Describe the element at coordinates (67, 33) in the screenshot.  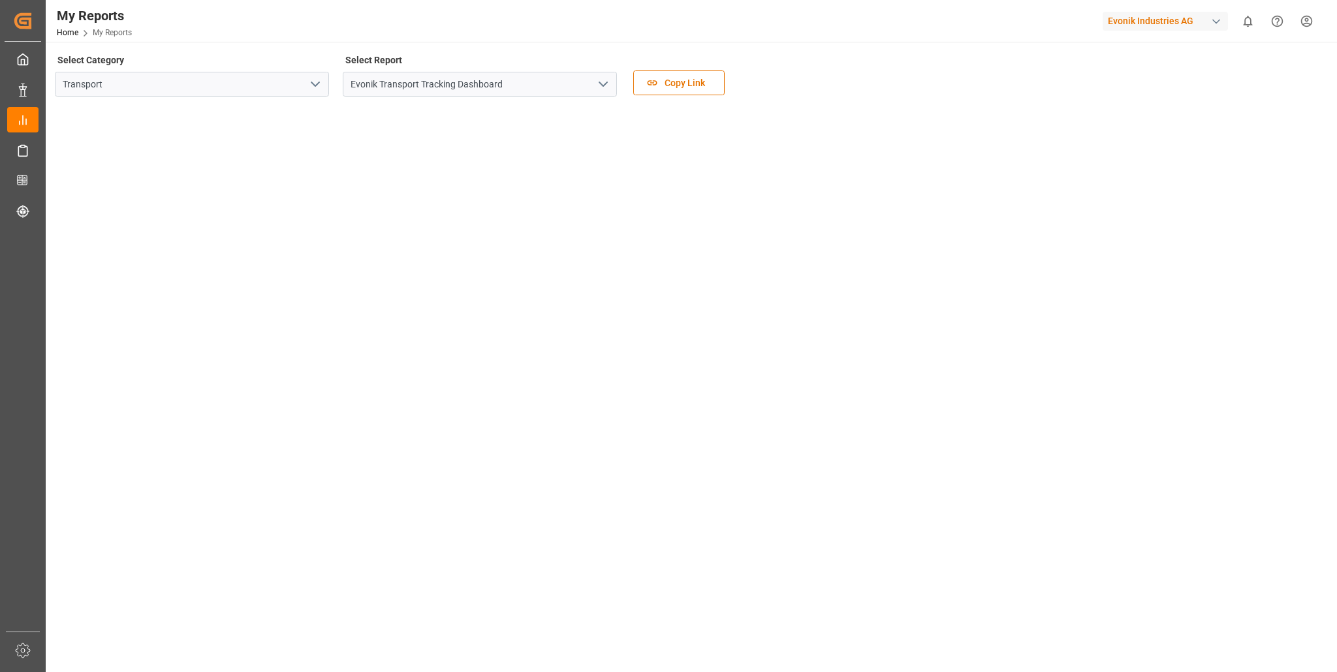
I see `a: Home` at that location.